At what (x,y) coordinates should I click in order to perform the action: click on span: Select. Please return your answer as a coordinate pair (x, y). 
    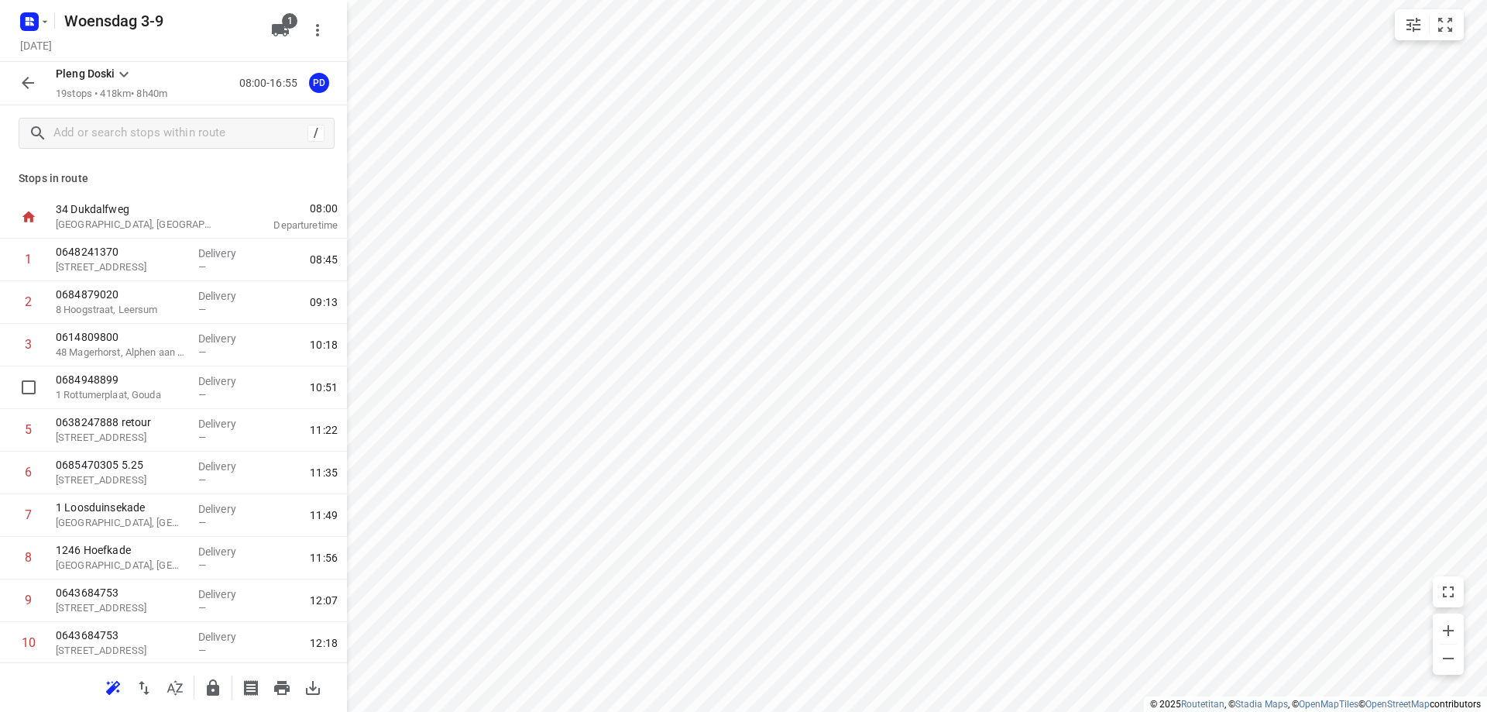
    Looking at the image, I should click on (29, 387).